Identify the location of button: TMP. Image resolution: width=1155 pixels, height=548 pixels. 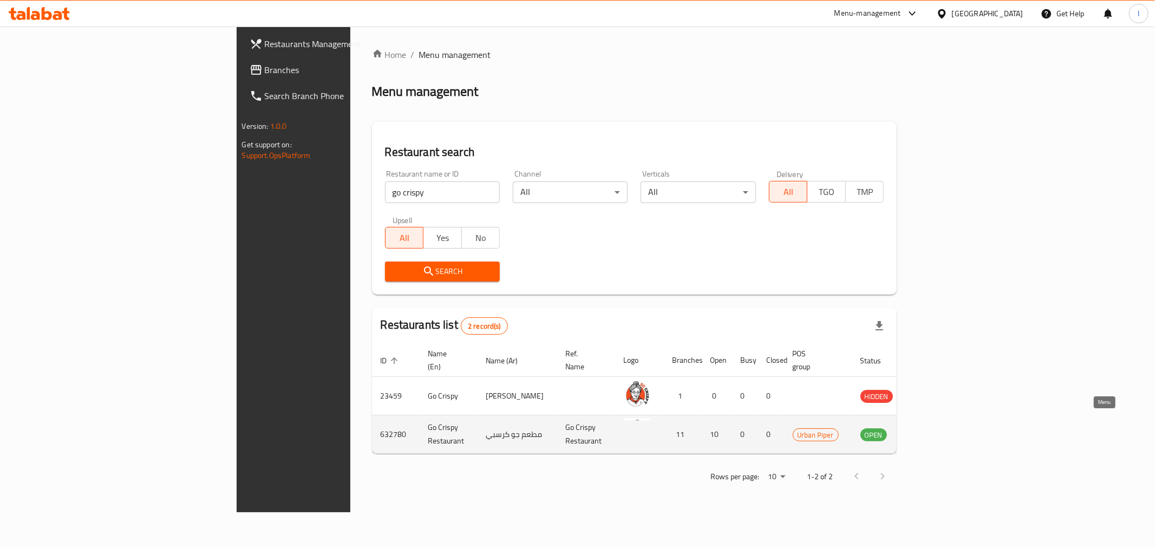
(865, 192).